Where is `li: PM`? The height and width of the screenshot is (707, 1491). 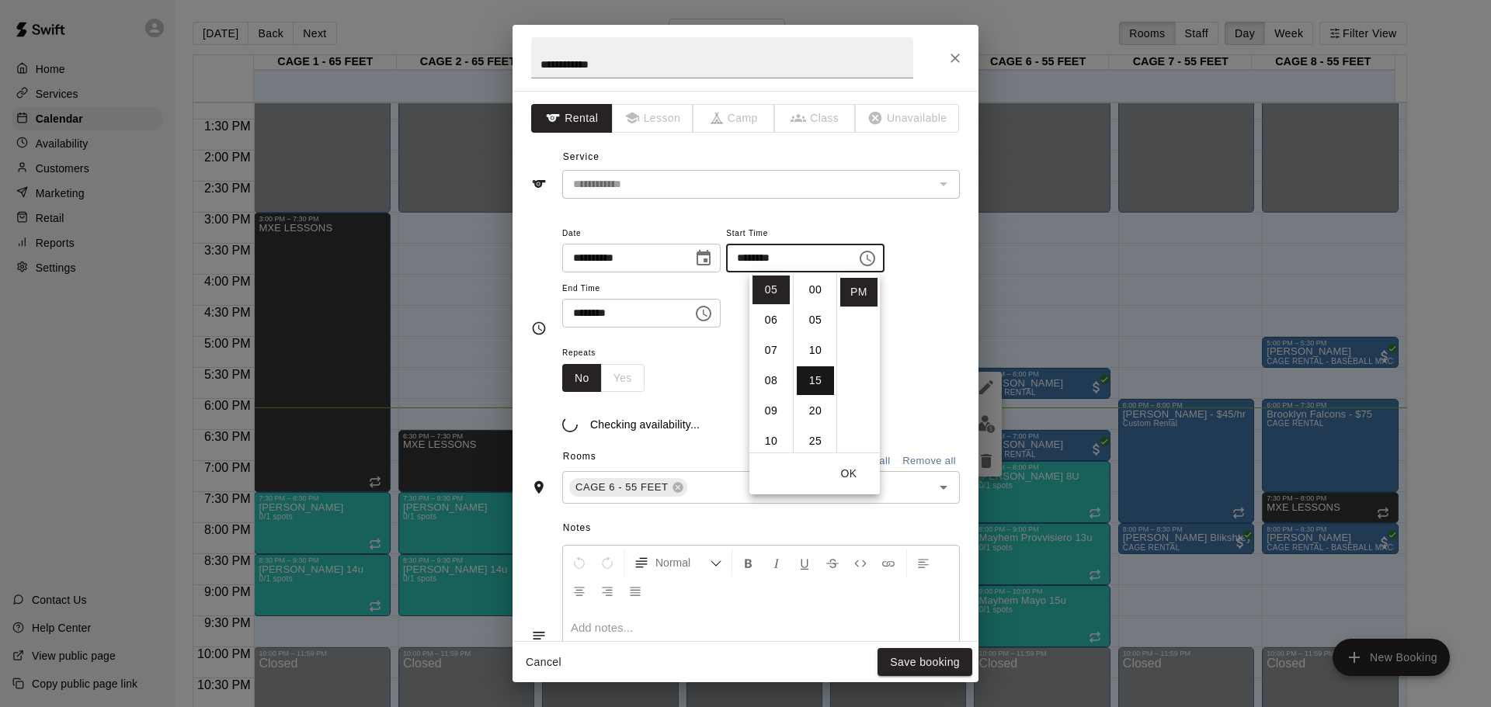
li: PM is located at coordinates (859, 292).